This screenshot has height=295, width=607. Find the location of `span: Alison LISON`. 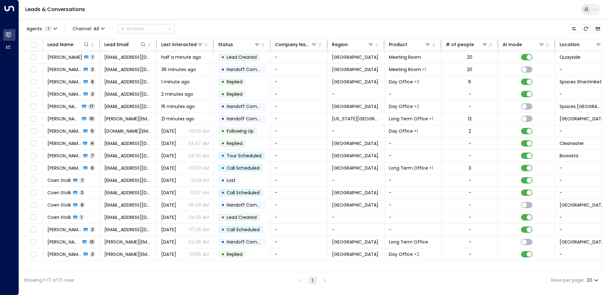

span: Alison LISON is located at coordinates (64, 143).